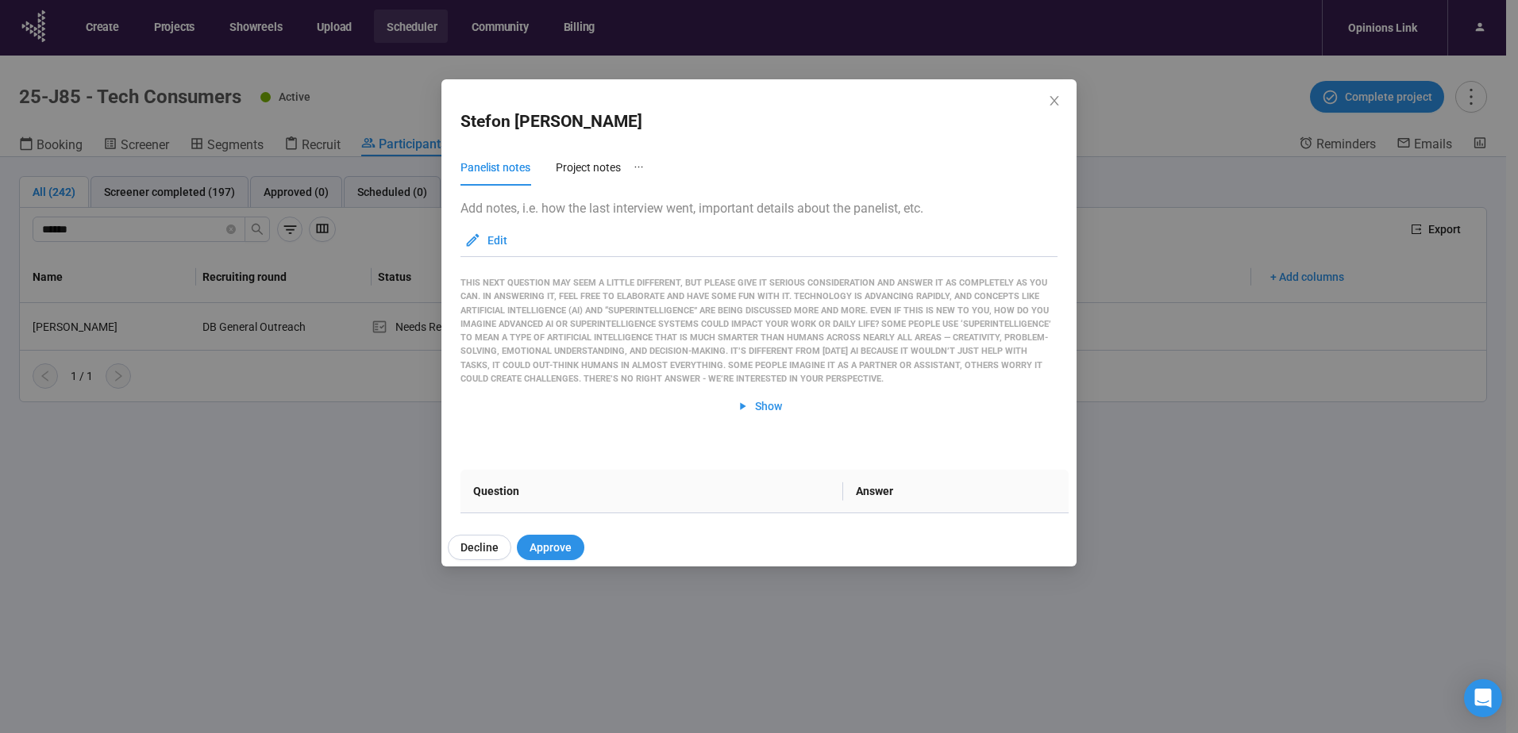 Image resolution: width=1518 pixels, height=733 pixels. Describe the element at coordinates (588, 167) in the screenshot. I see `div: Project notes` at that location.